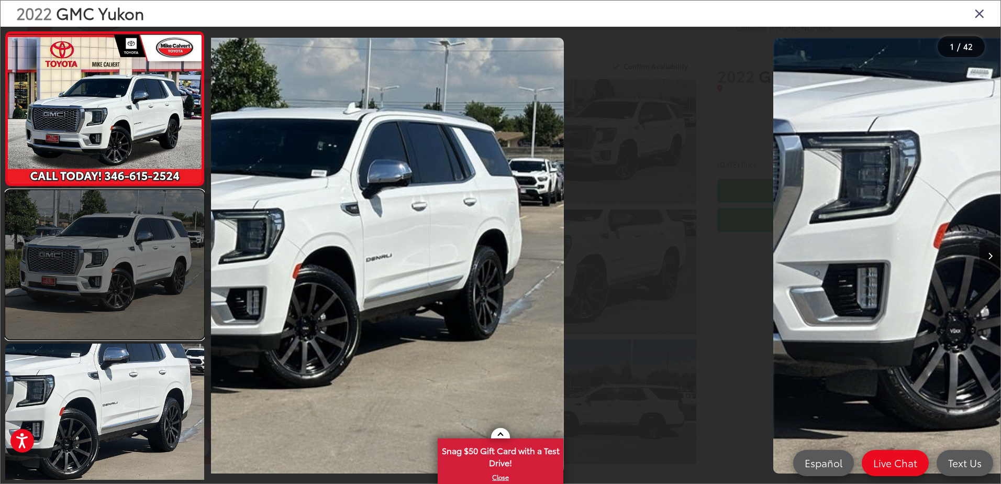 This screenshot has width=1001, height=484. What do you see at coordinates (100, 13) in the screenshot?
I see `span: GMC Yukon` at bounding box center [100, 13].